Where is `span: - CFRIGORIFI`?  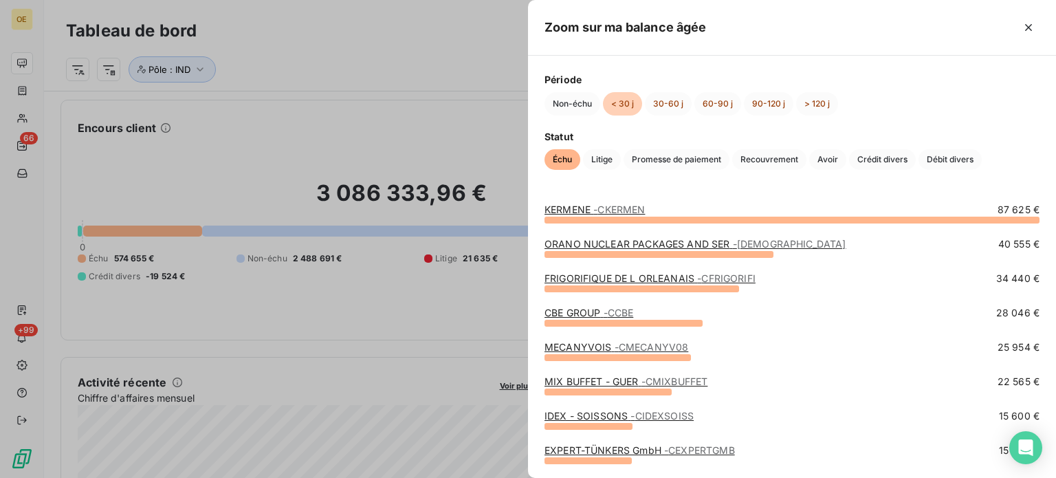 span: - CFRIGORIFI is located at coordinates (726, 278).